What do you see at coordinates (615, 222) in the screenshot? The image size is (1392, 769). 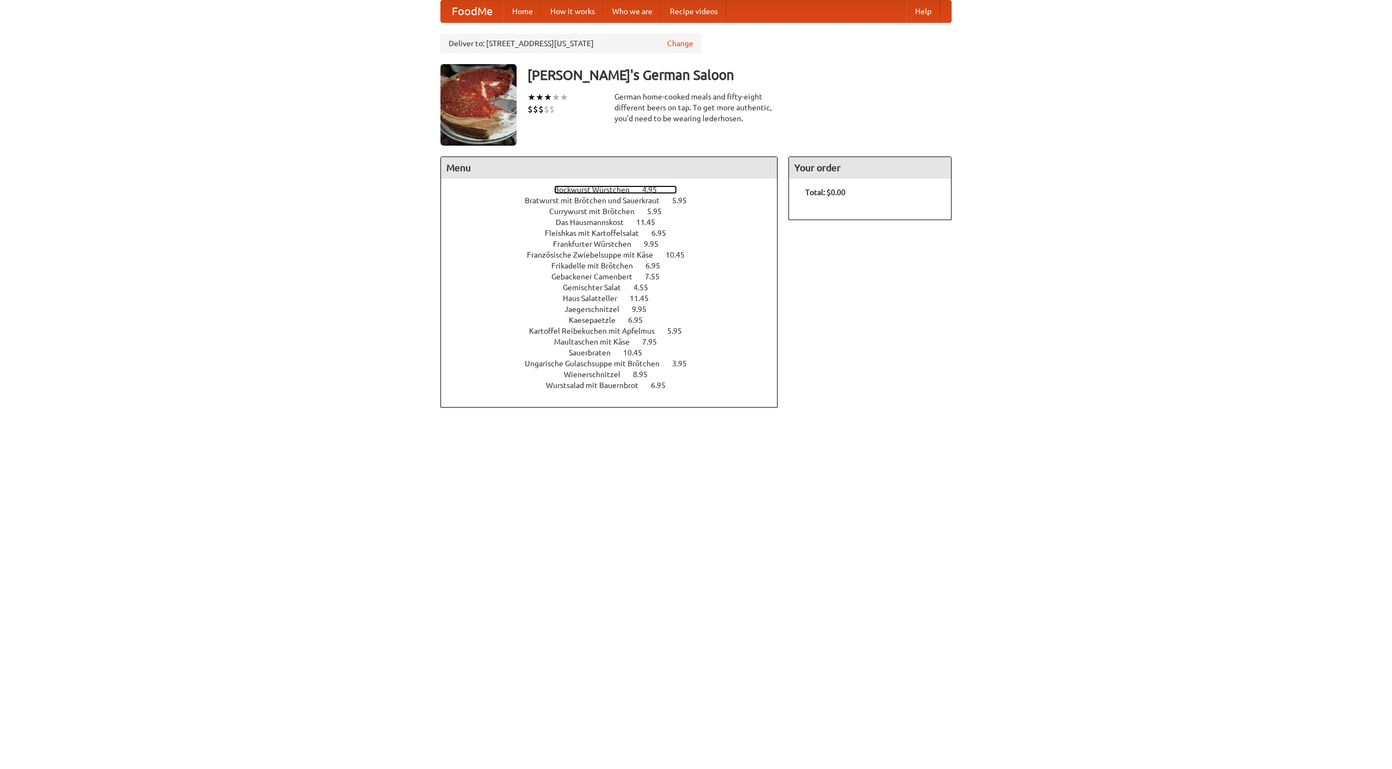 I see `a: Das Hausmannskost 11.45` at bounding box center [615, 222].